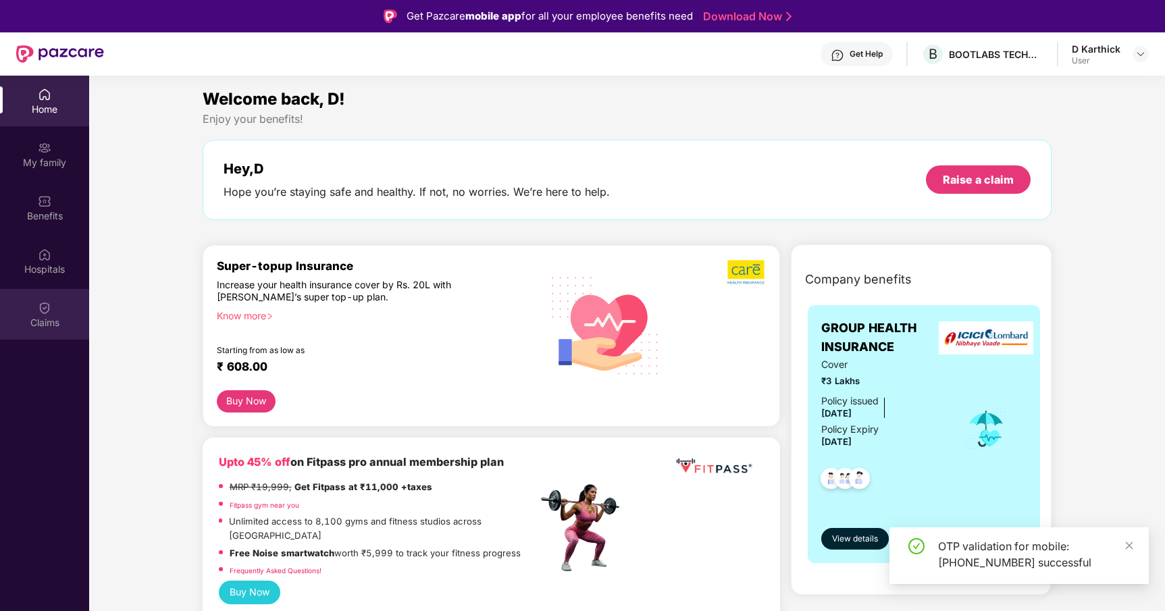 This screenshot has height=611, width=1165. Describe the element at coordinates (1096, 49) in the screenshot. I see `div: D Karthick` at that location.